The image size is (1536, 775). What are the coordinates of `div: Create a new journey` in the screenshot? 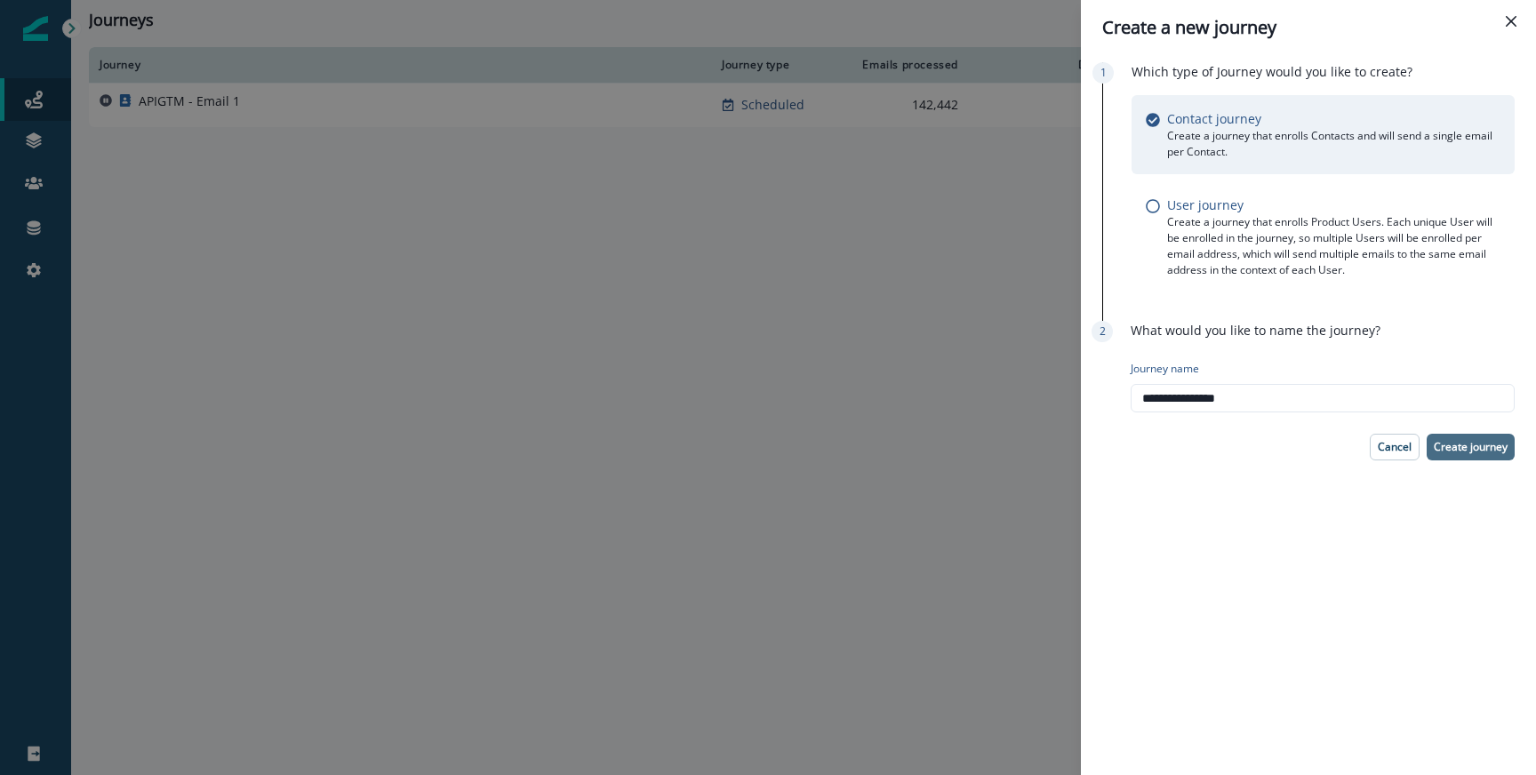 It's located at (1308, 28).